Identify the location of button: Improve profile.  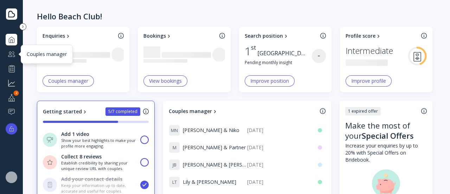
(369, 81).